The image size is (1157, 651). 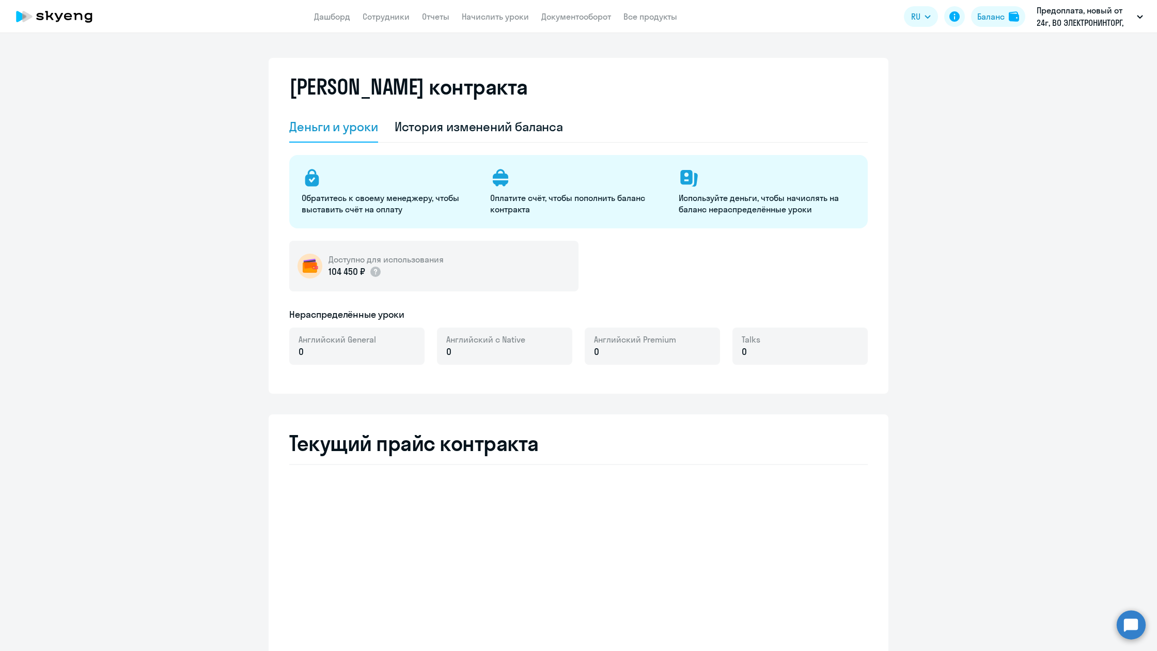 What do you see at coordinates (578, 443) in the screenshot?
I see `h2: Текущий прайс контракта` at bounding box center [578, 443].